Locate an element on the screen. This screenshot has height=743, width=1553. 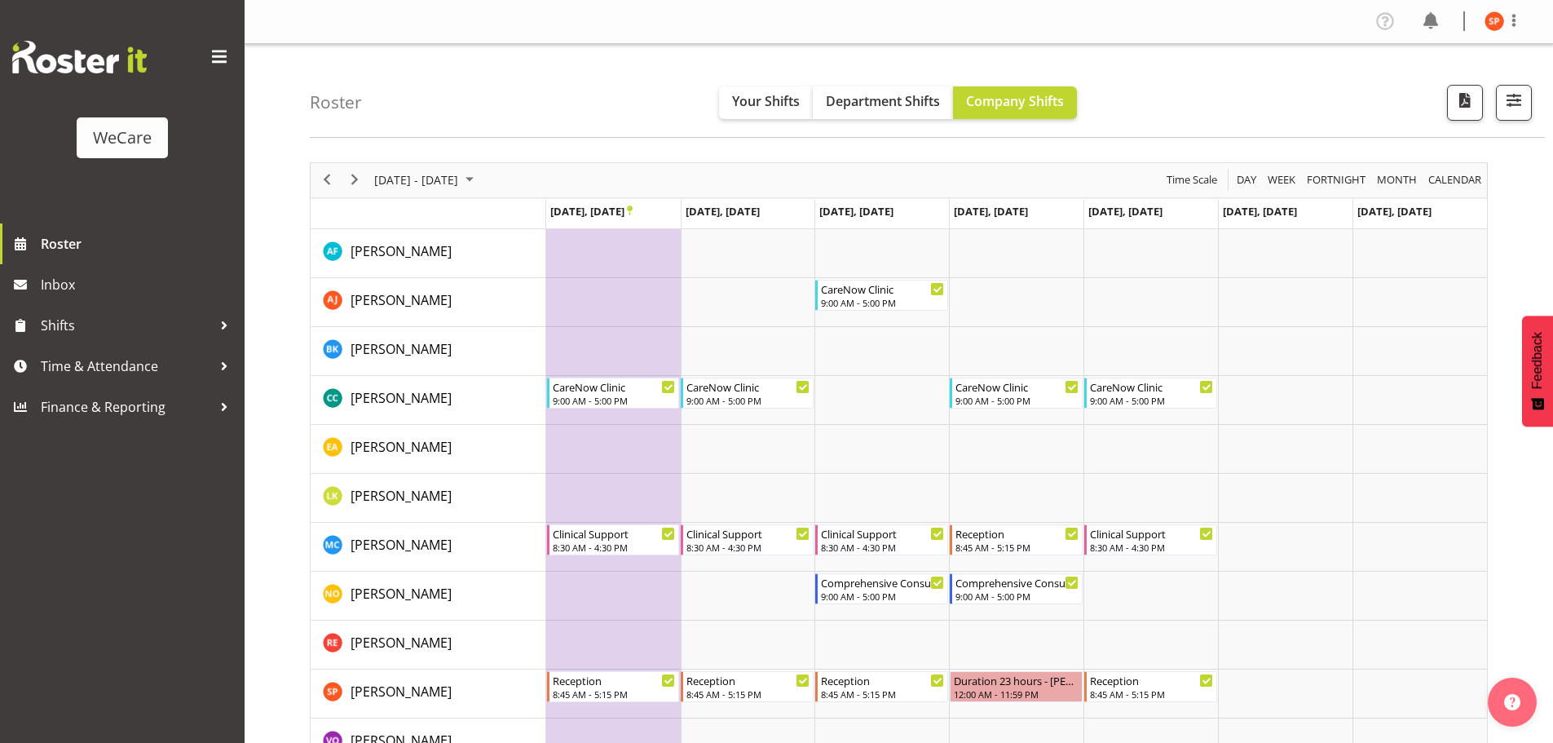
button: Previous is located at coordinates (327, 179).